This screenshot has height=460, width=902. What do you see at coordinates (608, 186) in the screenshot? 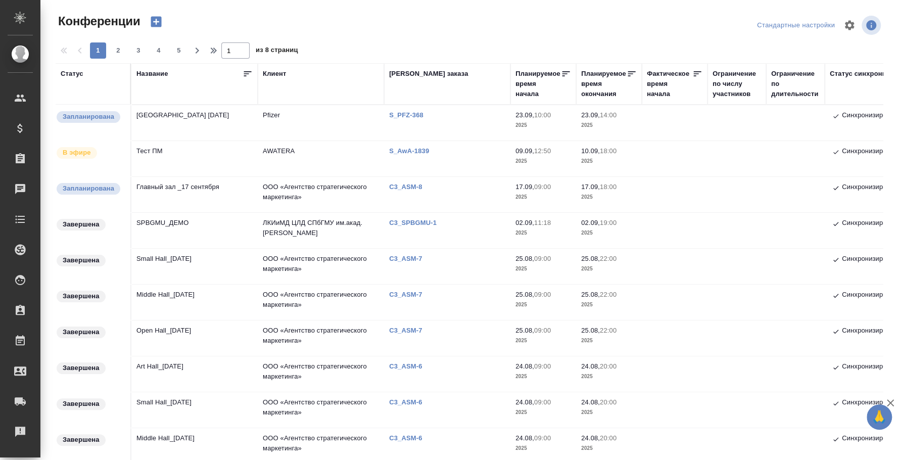
I see `p: 18:00` at bounding box center [608, 186].